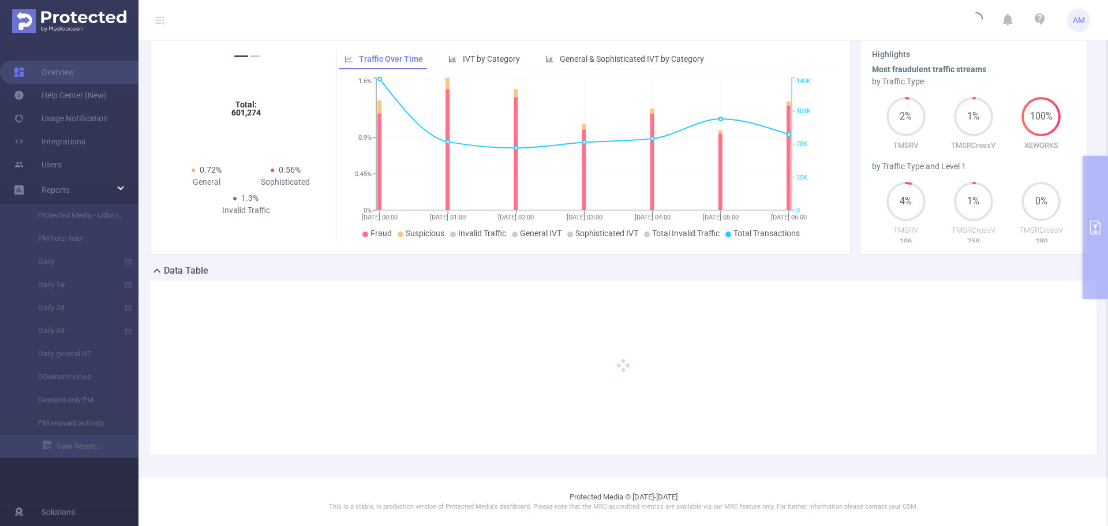 This screenshot has height=526, width=1108. Describe the element at coordinates (1041, 241) in the screenshot. I see `p: 280` at that location.